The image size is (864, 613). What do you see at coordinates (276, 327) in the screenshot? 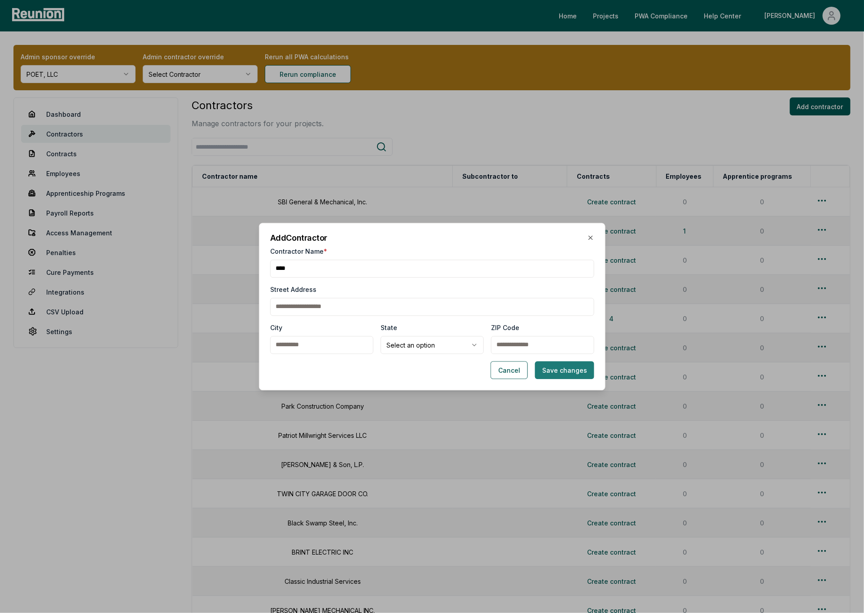
I see `label: City` at bounding box center [276, 327].